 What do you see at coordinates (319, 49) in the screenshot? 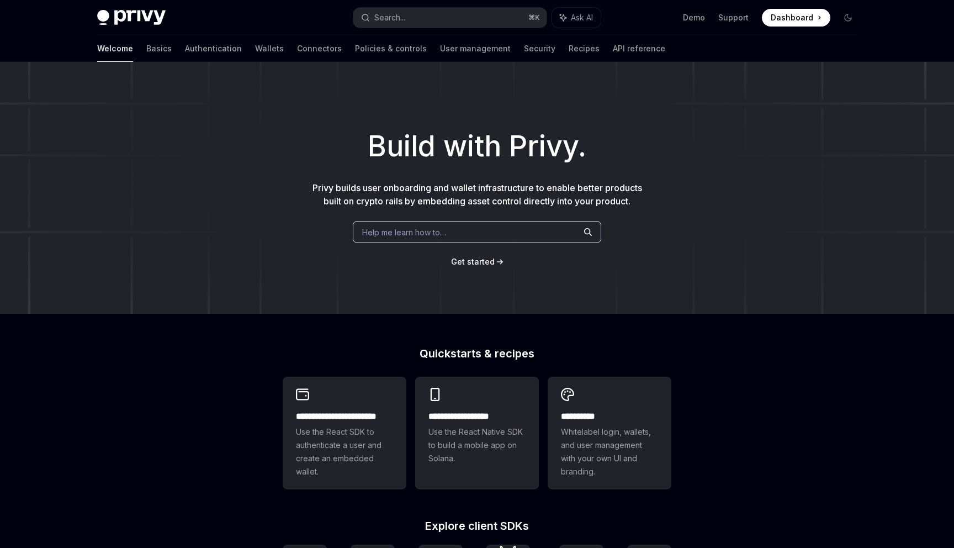
I see `a: Connectors` at bounding box center [319, 49].